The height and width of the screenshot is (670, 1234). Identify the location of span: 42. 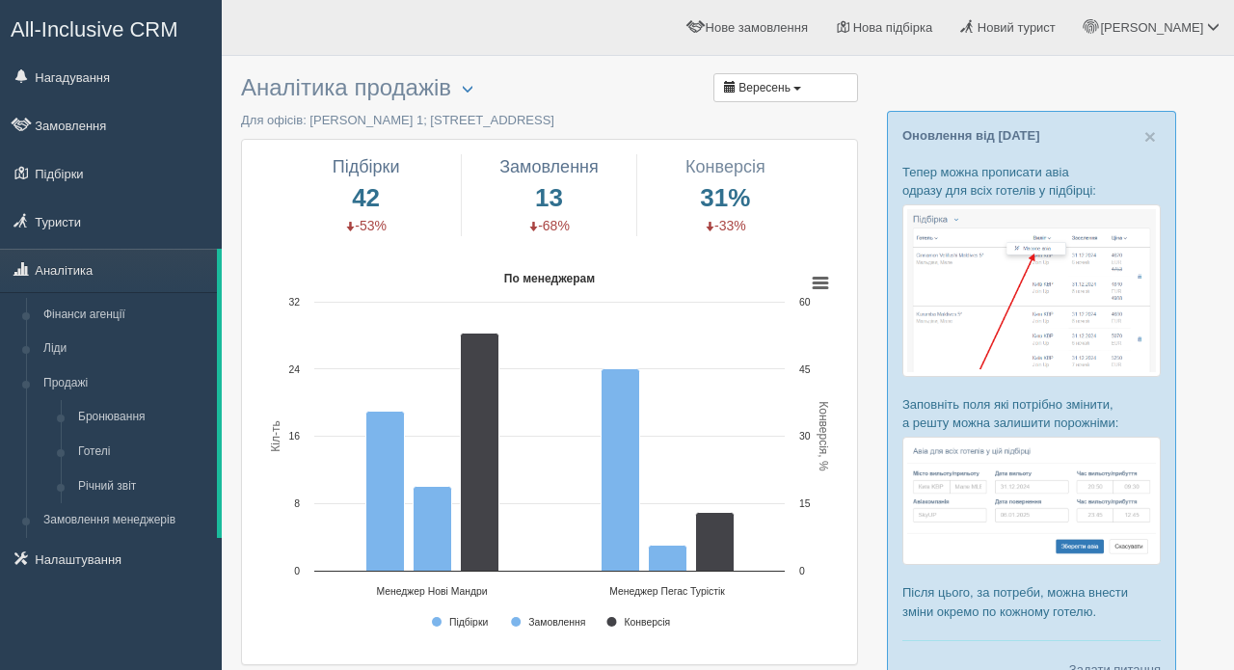
(365, 198).